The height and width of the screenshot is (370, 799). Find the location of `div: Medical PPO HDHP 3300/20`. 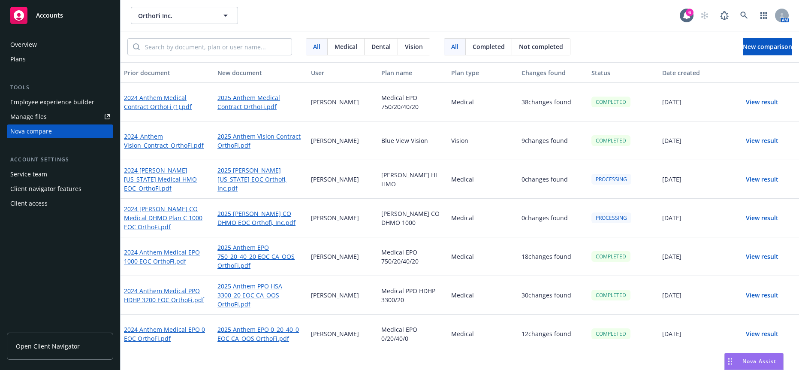

div: Medical PPO HDHP 3300/20 is located at coordinates (413, 295).